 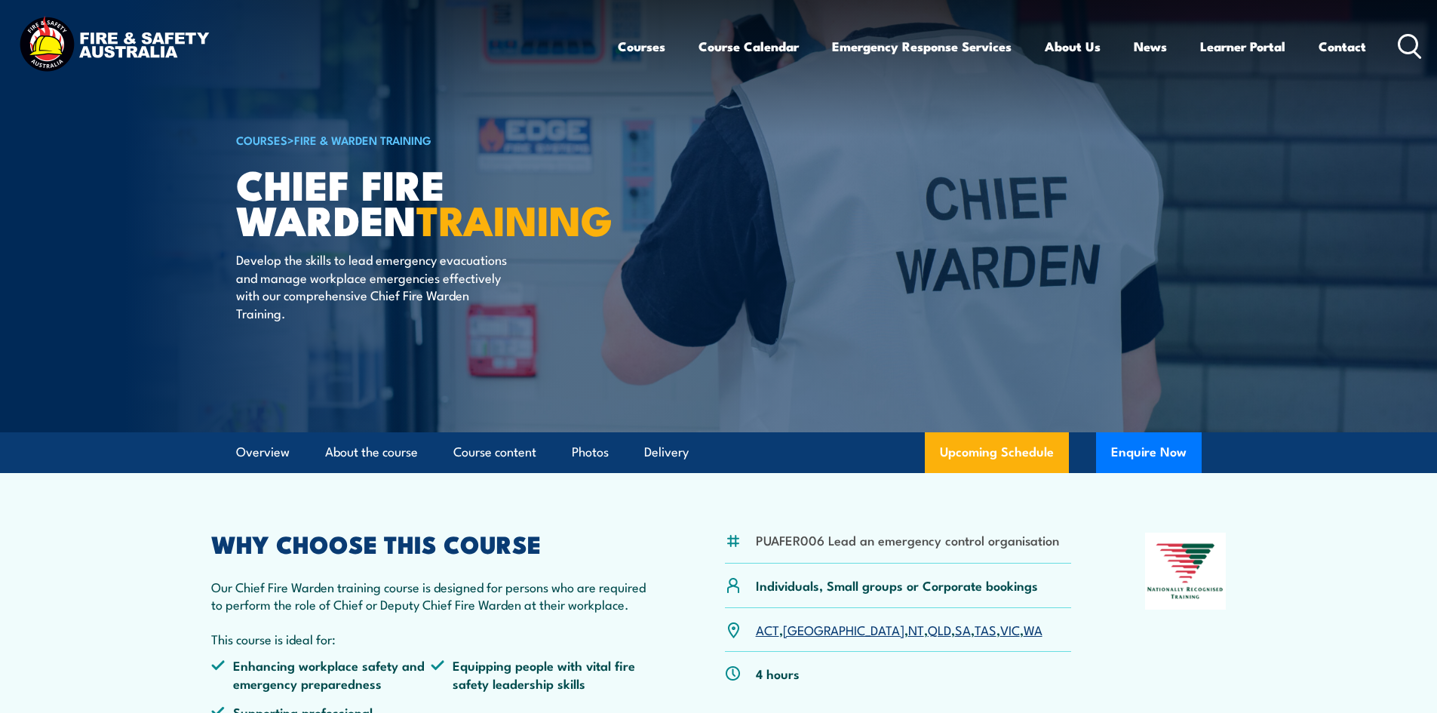 I want to click on p: Develop the skills to lead emergency evacuations and manage workplace emergencies effectively wit..., so click(x=374, y=286).